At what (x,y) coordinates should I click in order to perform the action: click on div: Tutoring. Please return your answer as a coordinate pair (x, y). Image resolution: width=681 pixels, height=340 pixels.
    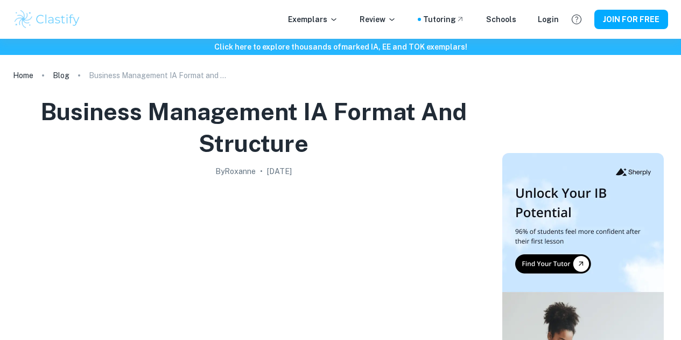
    Looking at the image, I should click on (444, 19).